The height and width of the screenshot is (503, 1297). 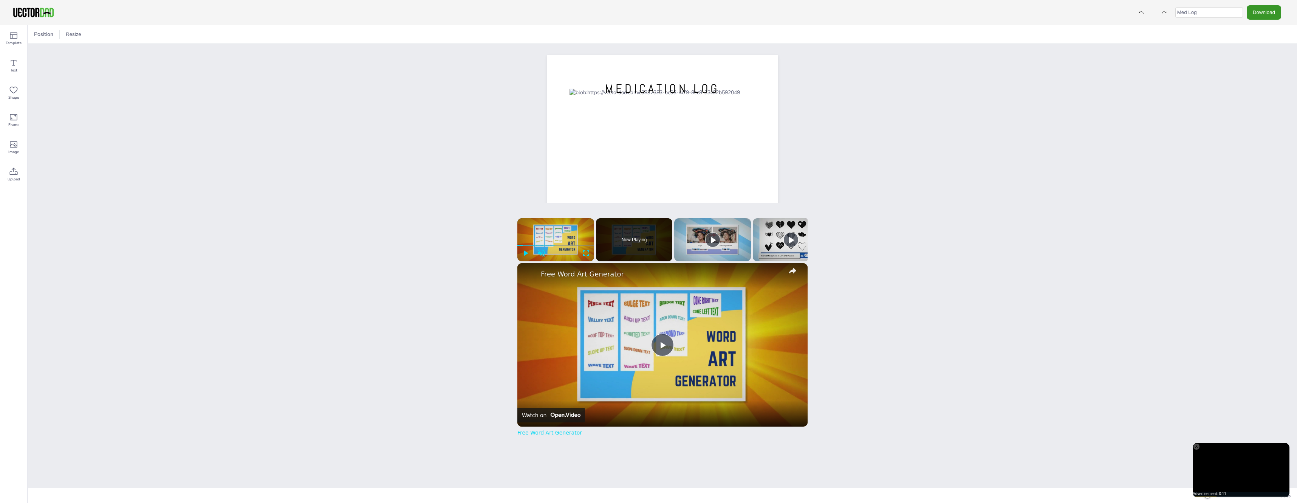 I want to click on button: share, so click(x=793, y=271).